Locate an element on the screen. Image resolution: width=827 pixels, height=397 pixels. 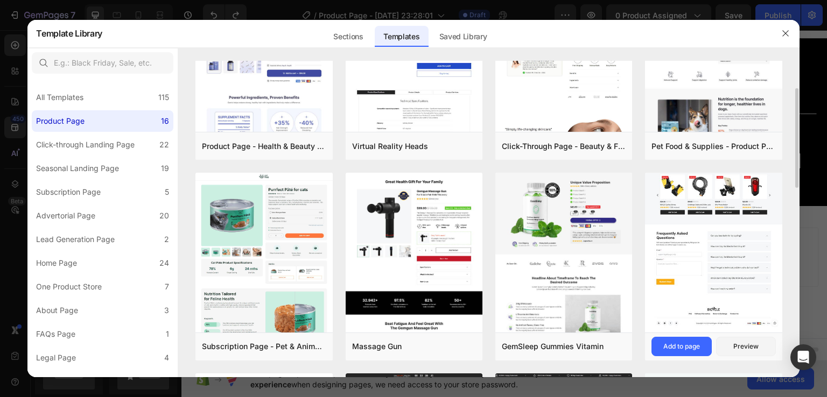
div: Choose templates is located at coordinates (239, 221).